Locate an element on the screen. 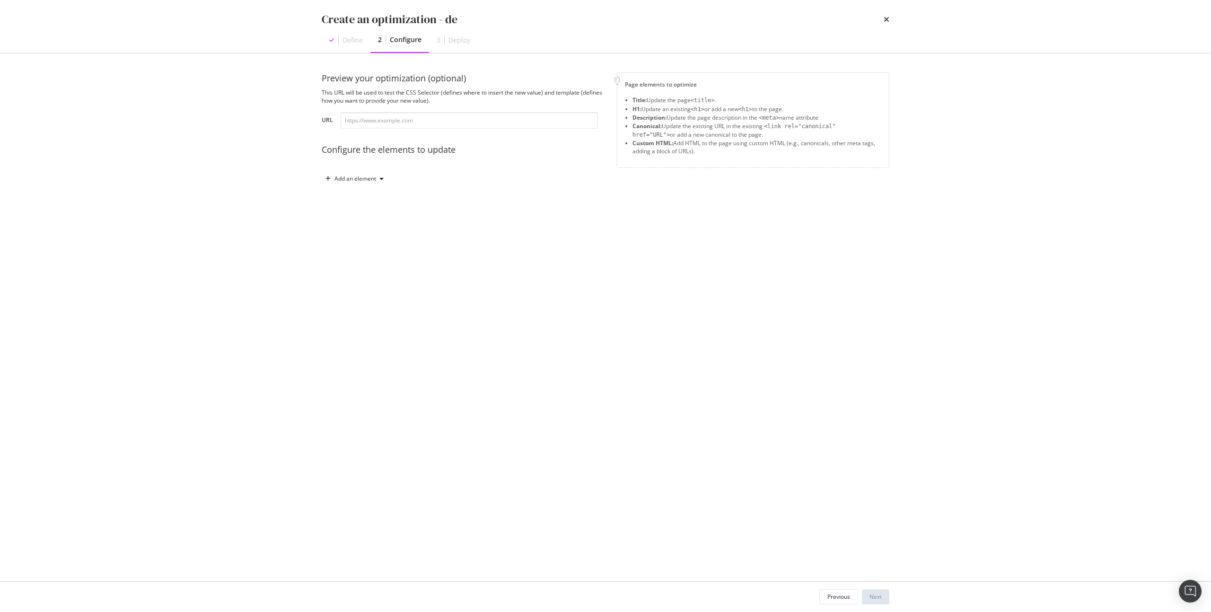 This screenshot has width=1211, height=612. div: Define is located at coordinates (352, 40).